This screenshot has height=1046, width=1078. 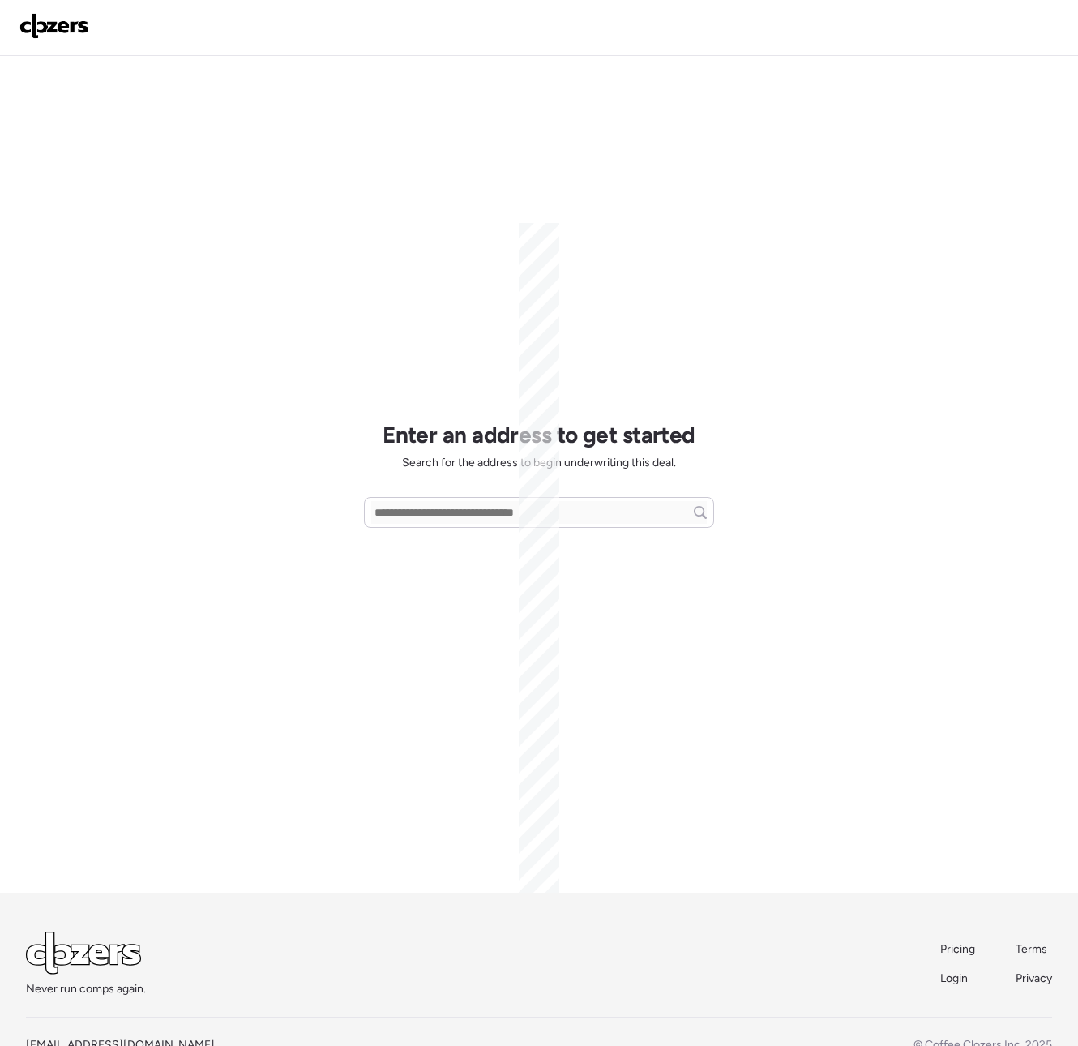 What do you see at coordinates (539, 463) in the screenshot?
I see `span: Search for the address to begin underwriting this deal.` at bounding box center [539, 463].